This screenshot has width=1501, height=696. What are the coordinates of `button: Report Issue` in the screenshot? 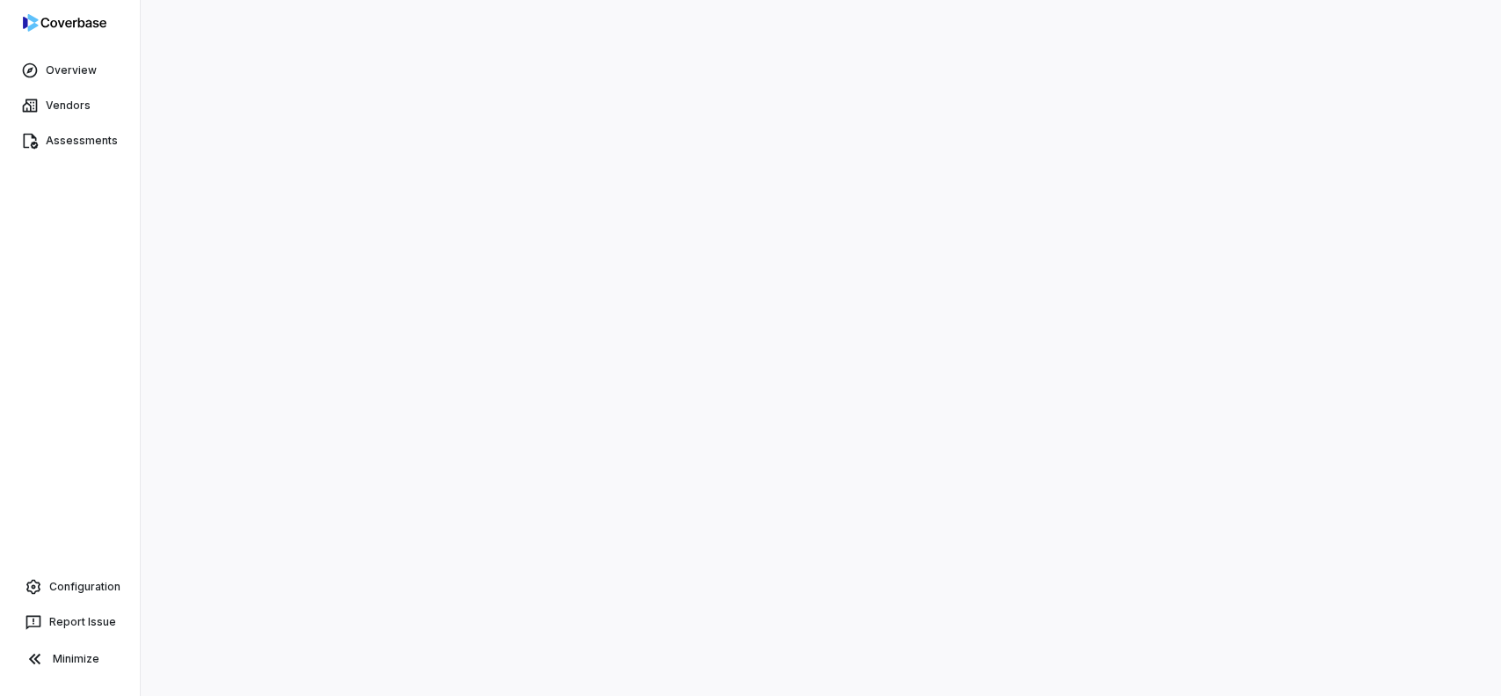 It's located at (69, 622).